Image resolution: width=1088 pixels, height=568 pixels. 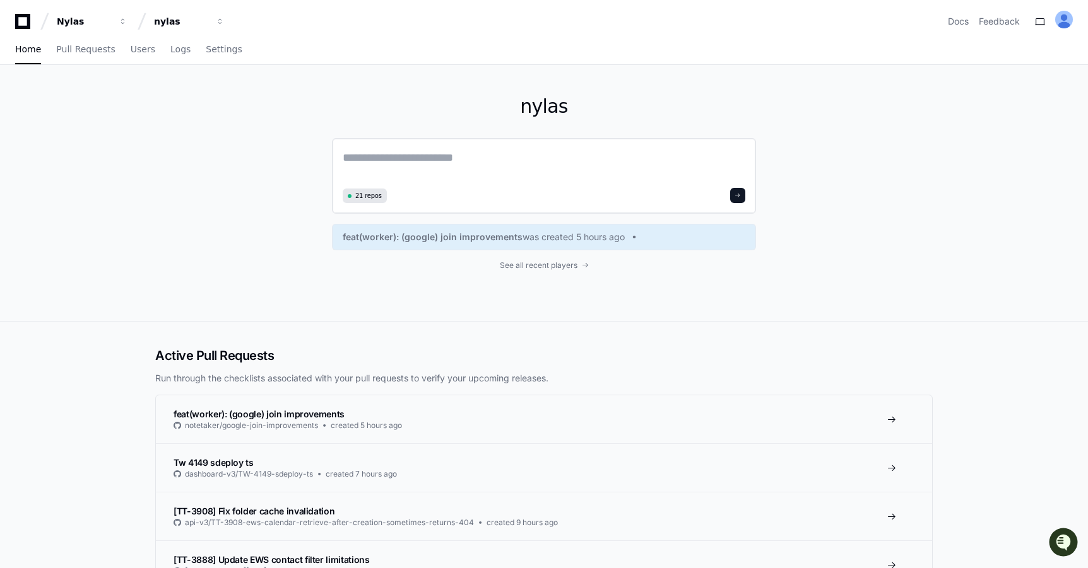 I want to click on div: We're offline, but we'll be back soon!, so click(x=113, y=112).